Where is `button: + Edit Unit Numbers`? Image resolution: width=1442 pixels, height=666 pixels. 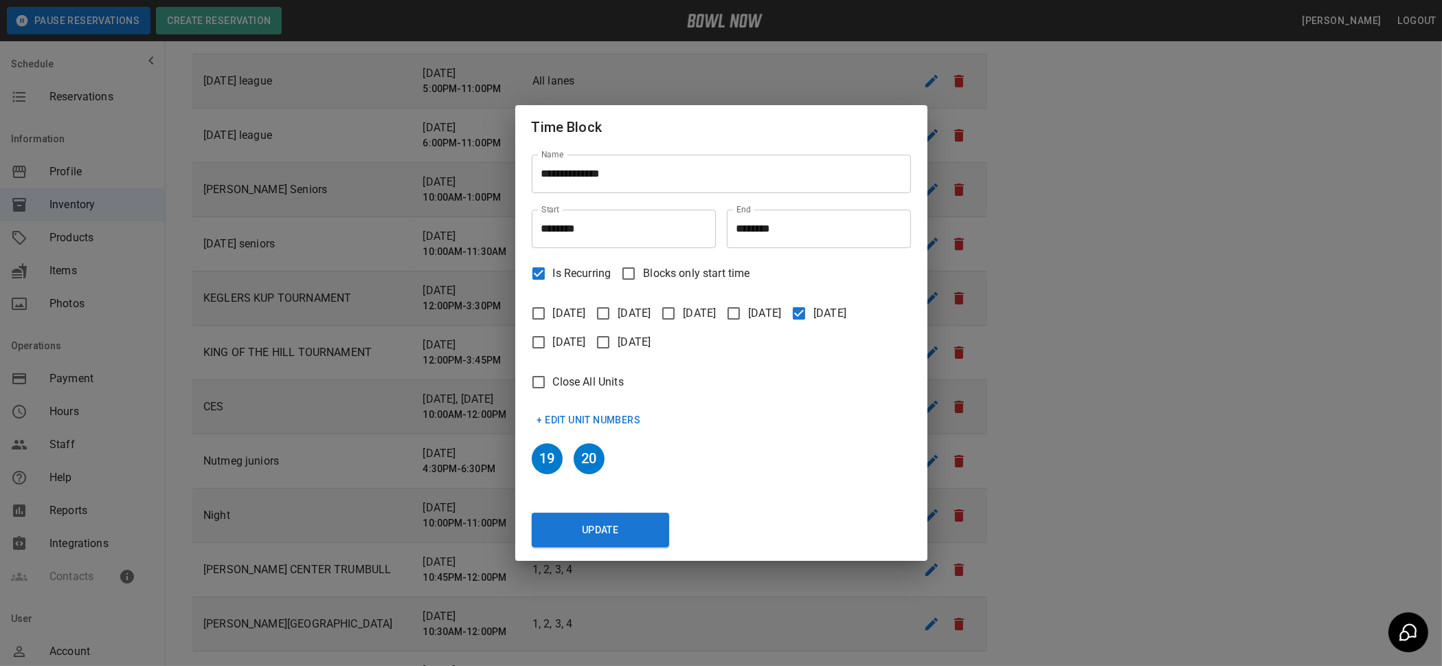 button: + Edit Unit Numbers is located at coordinates (589, 420).